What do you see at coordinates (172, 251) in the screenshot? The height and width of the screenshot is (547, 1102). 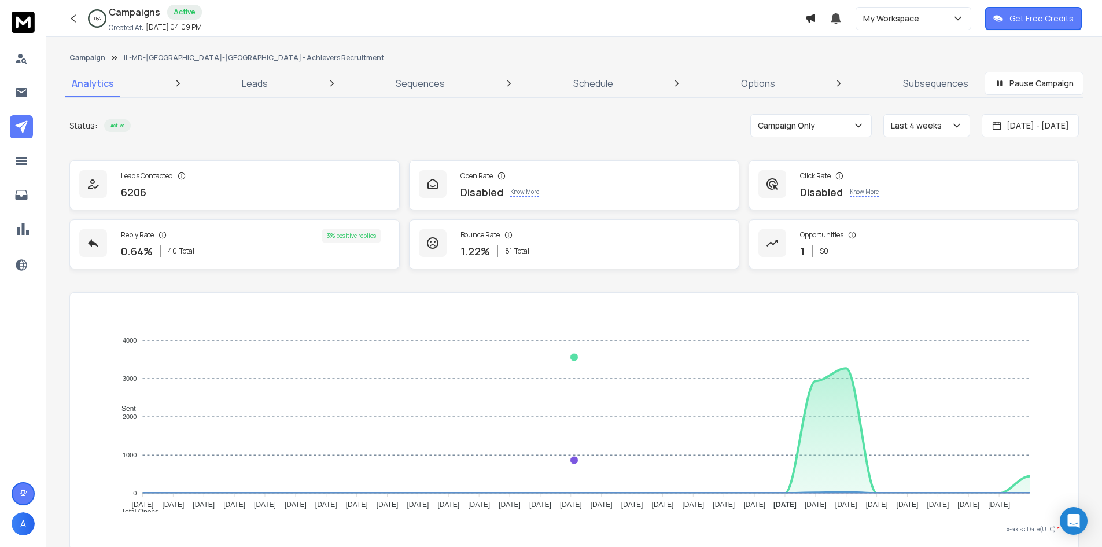 I see `span: 40` at bounding box center [172, 251].